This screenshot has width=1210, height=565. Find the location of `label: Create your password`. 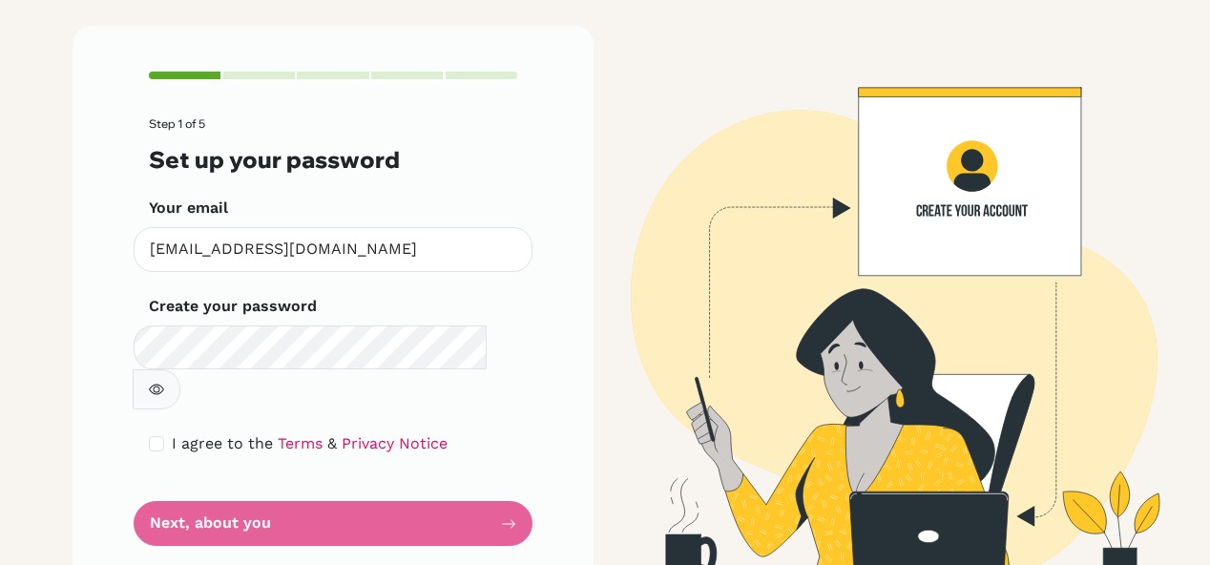

label: Create your password is located at coordinates (233, 306).